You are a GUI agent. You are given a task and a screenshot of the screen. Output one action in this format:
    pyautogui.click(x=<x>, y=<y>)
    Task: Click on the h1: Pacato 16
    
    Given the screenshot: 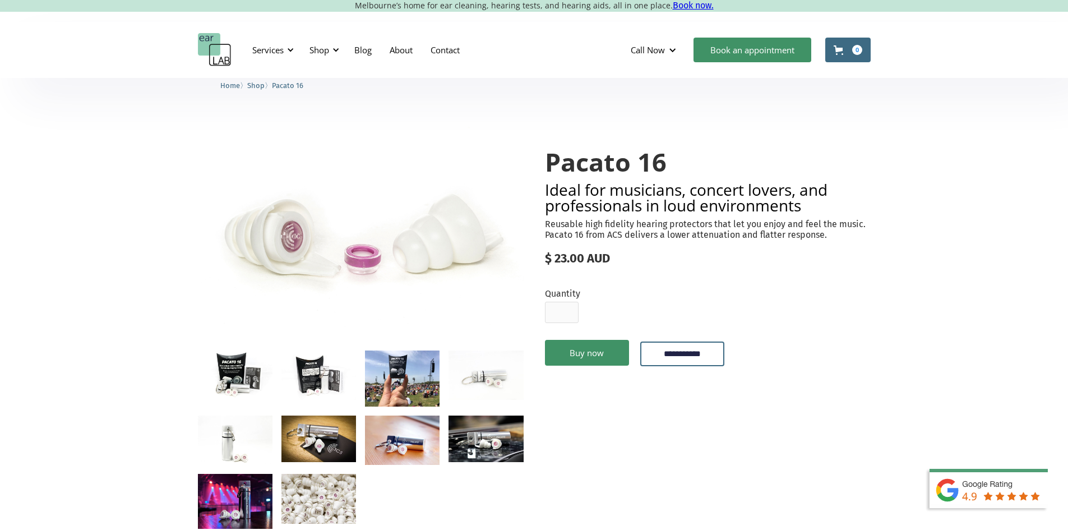 What is the action you would take?
    pyautogui.click(x=708, y=162)
    